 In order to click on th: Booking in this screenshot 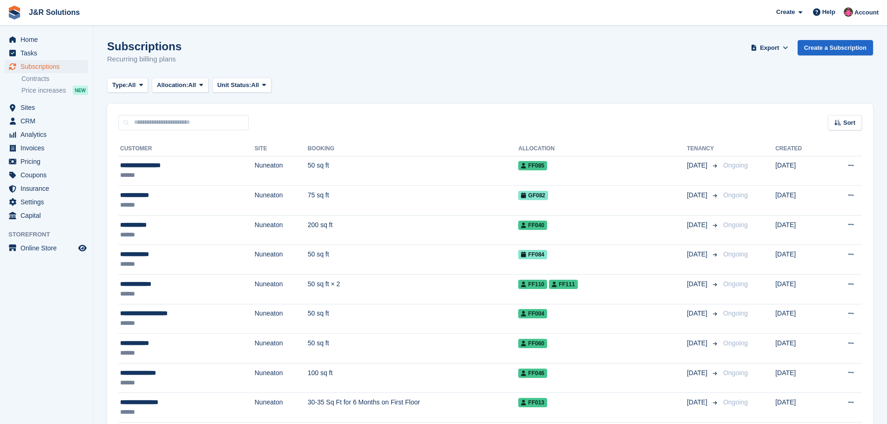, I will do `click(413, 149)`.